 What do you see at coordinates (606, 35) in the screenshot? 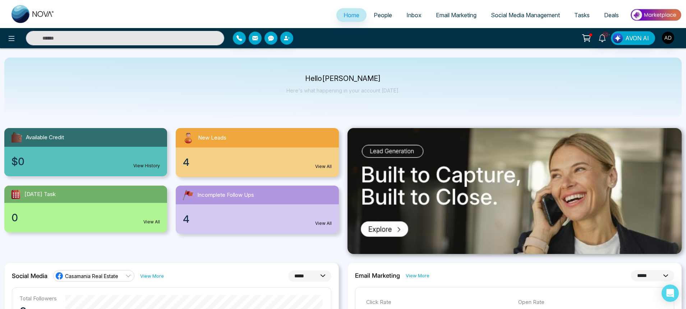
I see `span: 10+` at bounding box center [606, 35].